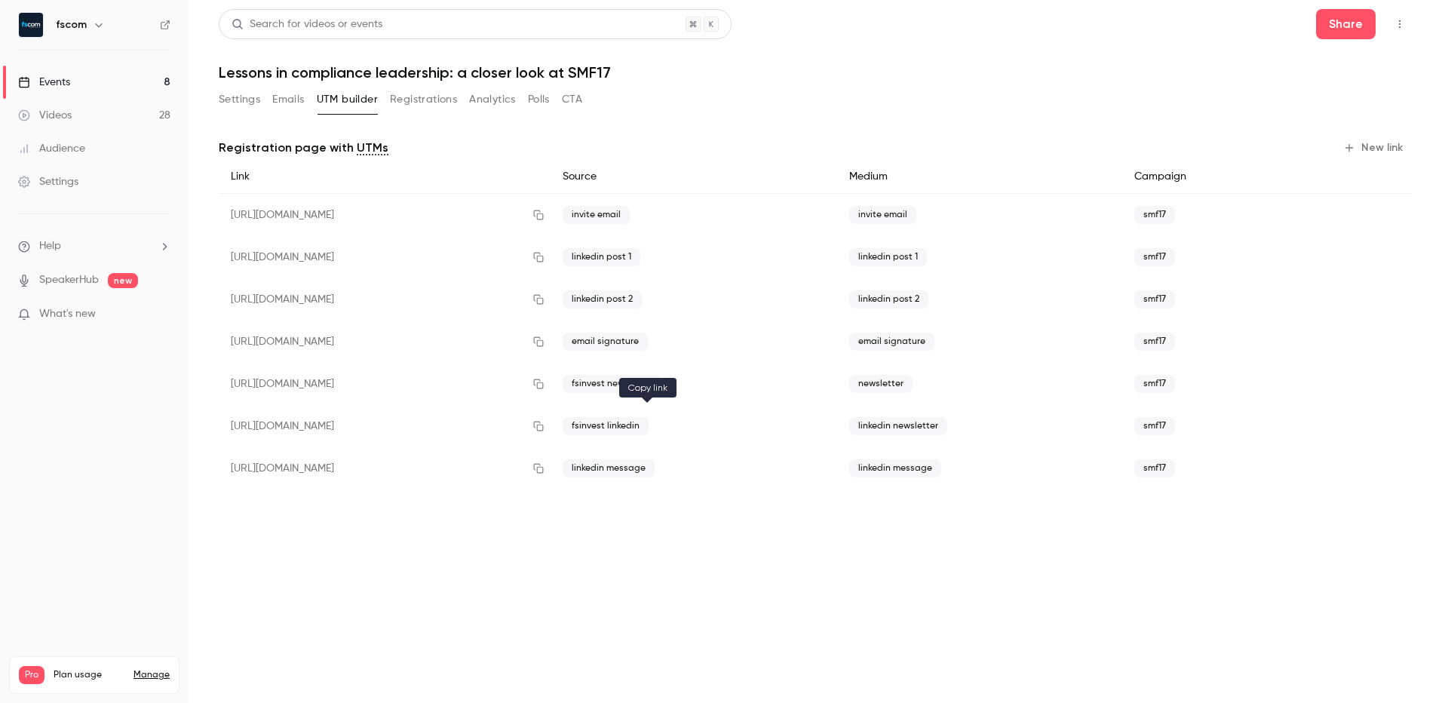  I want to click on div: Events, so click(44, 82).